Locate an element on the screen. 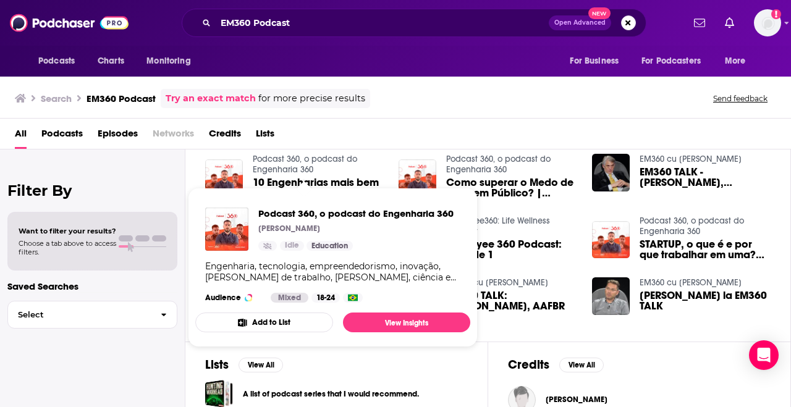 This screenshot has height=407, width=791. span: Como superar o Medo de Falar em Público? | Podcast 360 is located at coordinates (512, 188).